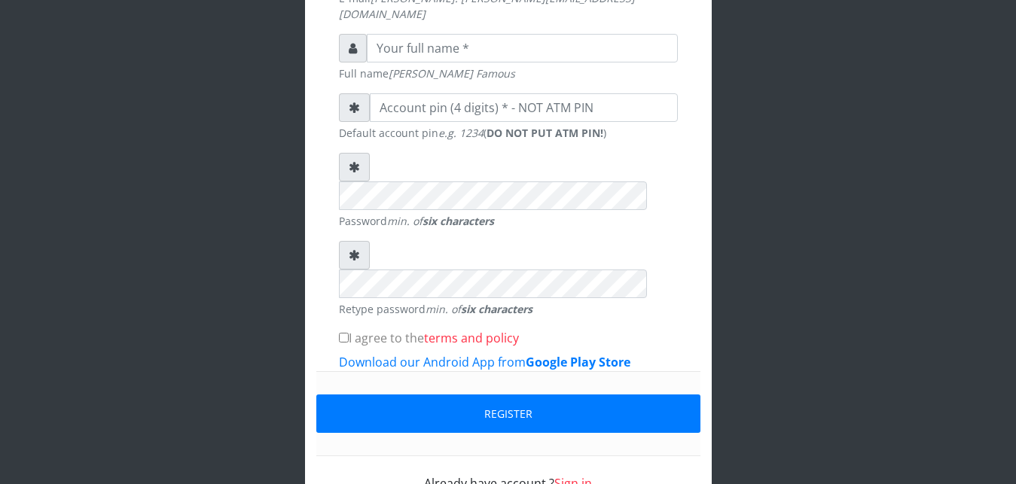  Describe the element at coordinates (524, 108) in the screenshot. I see `input: Account pin (4 digits) * - NOT ATM PIN` at that location.